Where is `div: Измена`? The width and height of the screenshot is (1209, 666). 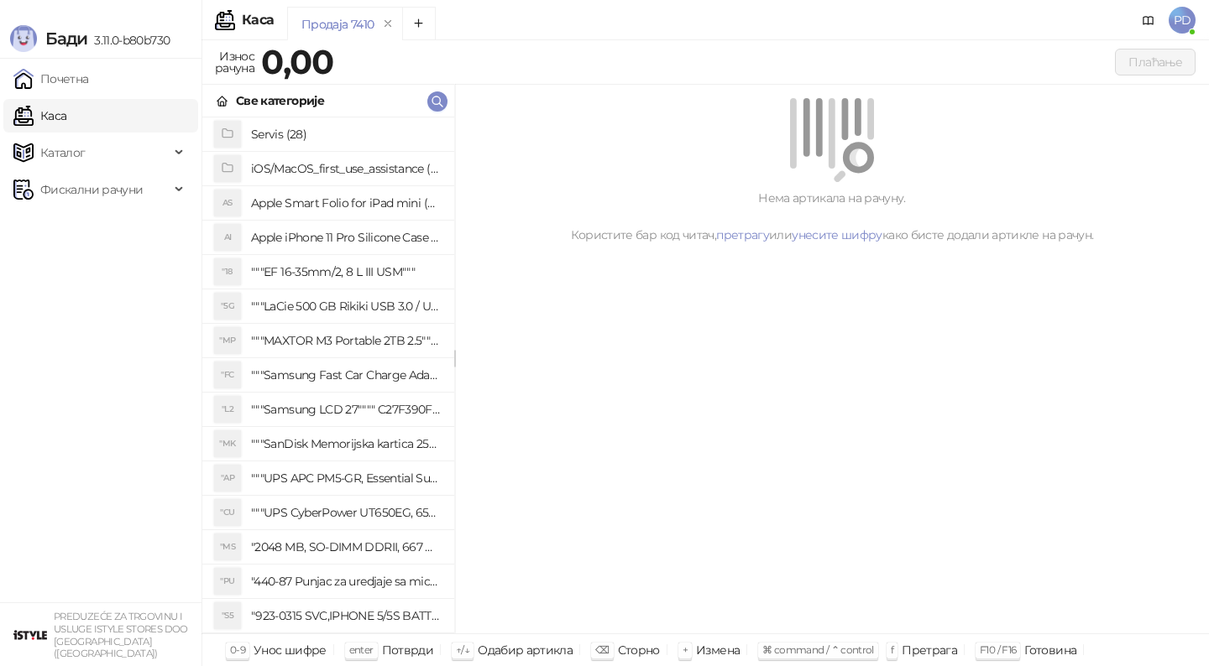 div: Измена is located at coordinates (718, 650).